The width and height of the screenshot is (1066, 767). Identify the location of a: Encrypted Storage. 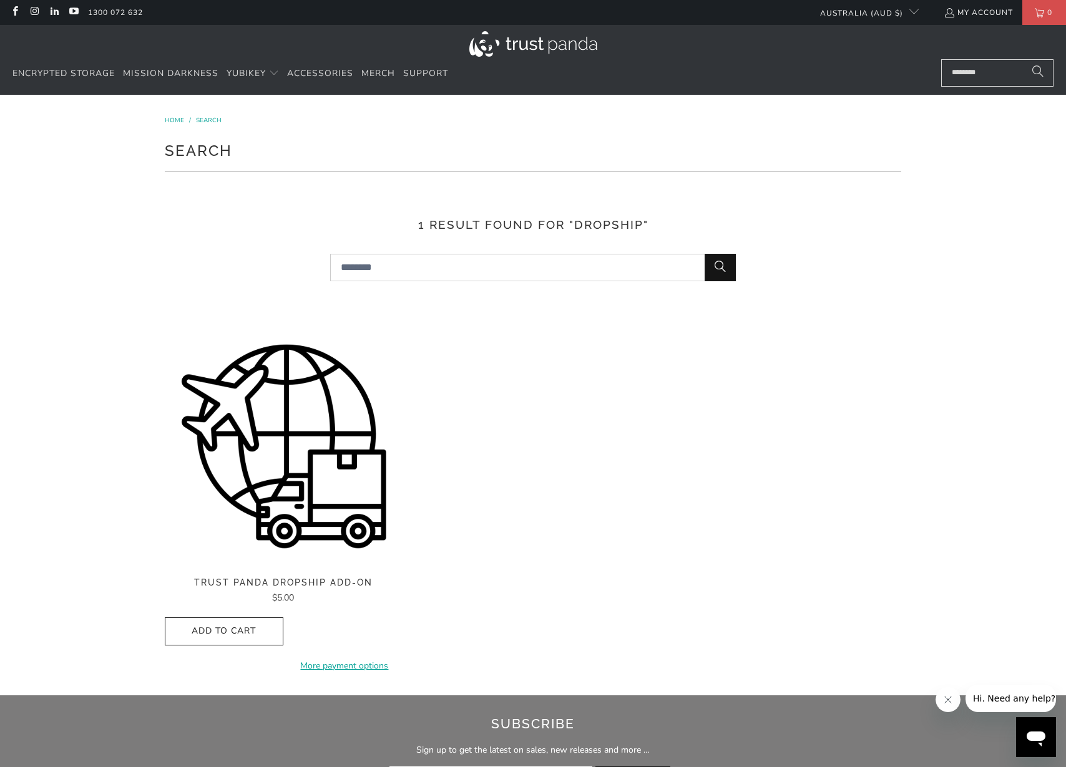
(64, 74).